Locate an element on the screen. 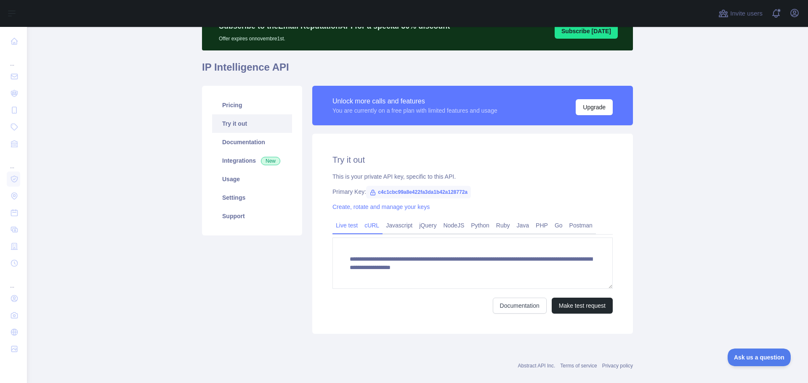 This screenshot has height=383, width=808. a: Javascript is located at coordinates (399, 226).